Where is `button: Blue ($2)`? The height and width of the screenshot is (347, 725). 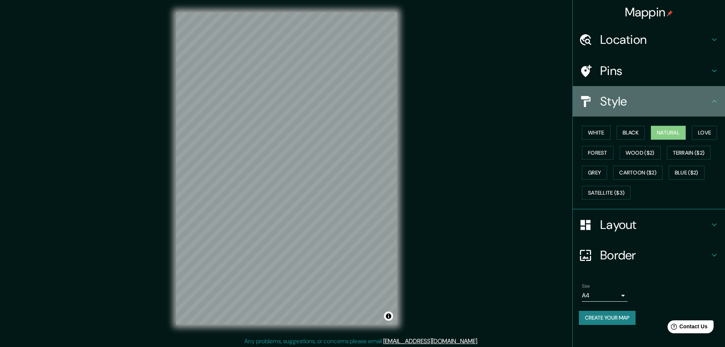
button: Blue ($2) is located at coordinates (686, 172).